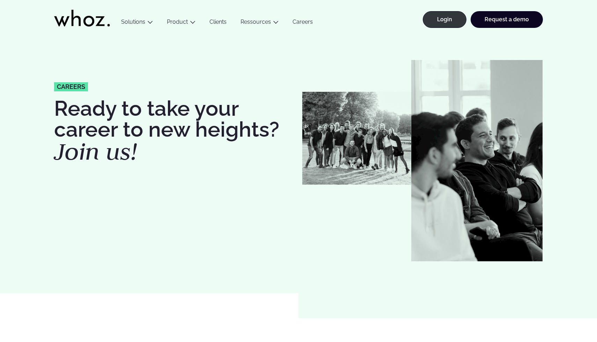 This screenshot has height=342, width=597. I want to click on h1: Ready to take your career to new heights?, so click(174, 131).